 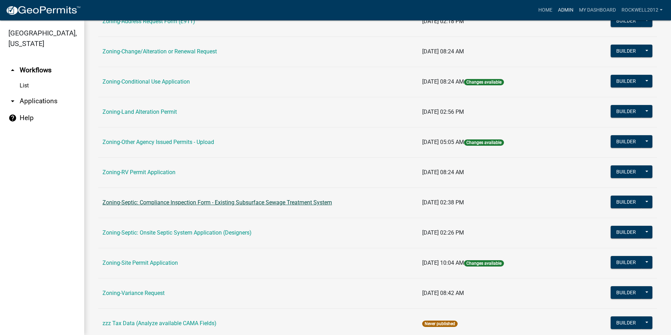 What do you see at coordinates (160, 51) in the screenshot?
I see `a: Zoning-Change/Alteration or Renewal Request` at bounding box center [160, 51].